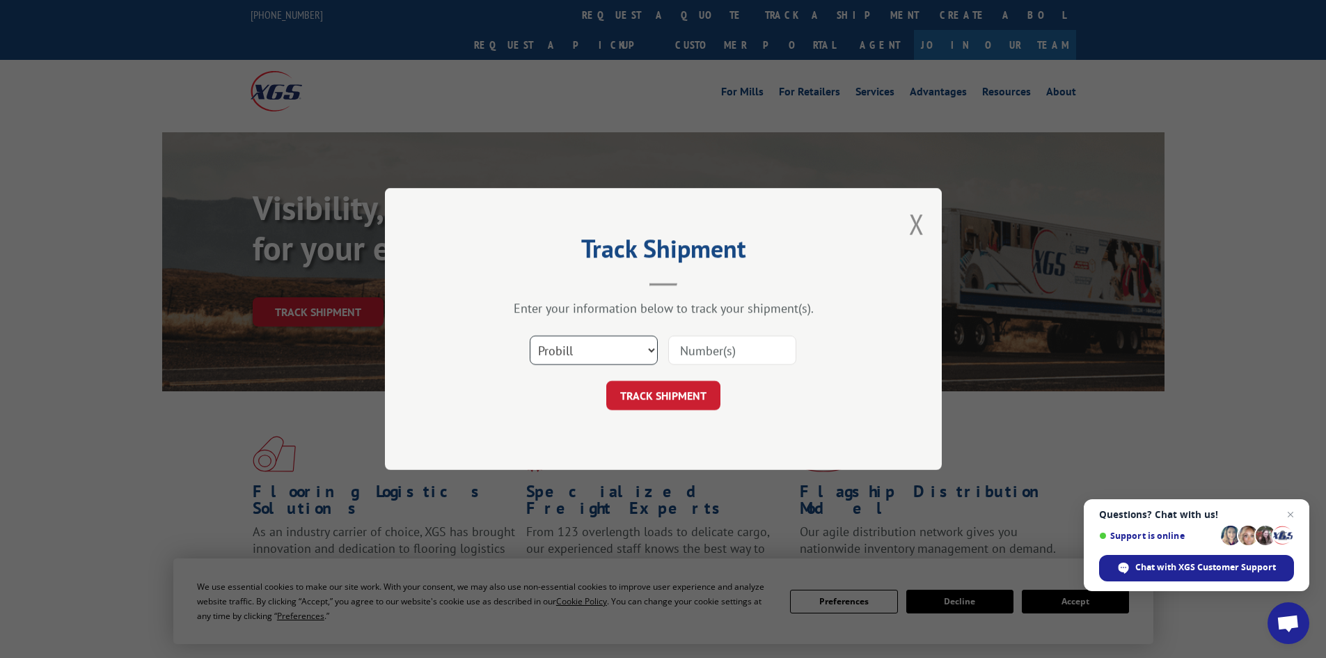 The image size is (1326, 658). What do you see at coordinates (663, 308) in the screenshot?
I see `div: Enter your information below to track your shipment(s).` at bounding box center [663, 308].